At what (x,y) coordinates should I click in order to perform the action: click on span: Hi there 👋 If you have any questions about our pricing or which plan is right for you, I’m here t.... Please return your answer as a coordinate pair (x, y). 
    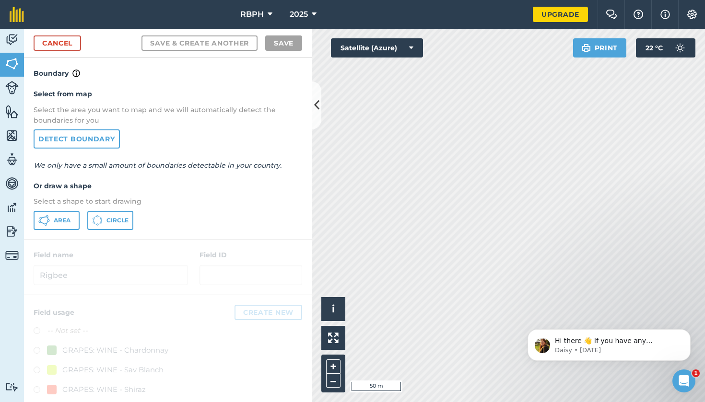
    Looking at the image, I should click on (103, 46).